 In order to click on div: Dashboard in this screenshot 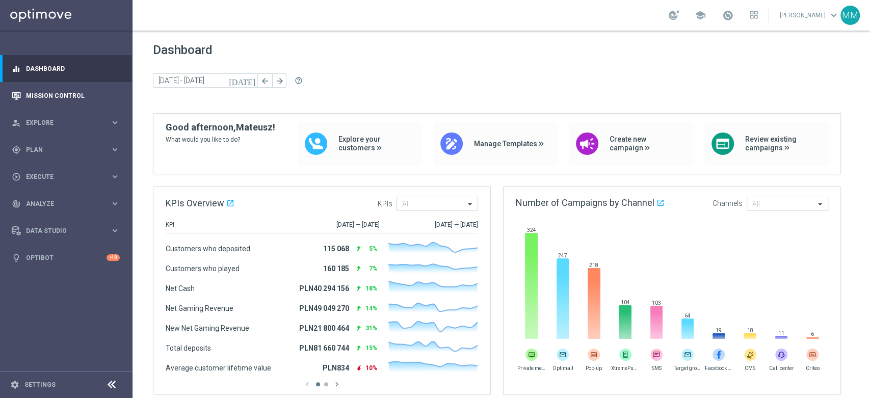, I will do `click(66, 68)`.